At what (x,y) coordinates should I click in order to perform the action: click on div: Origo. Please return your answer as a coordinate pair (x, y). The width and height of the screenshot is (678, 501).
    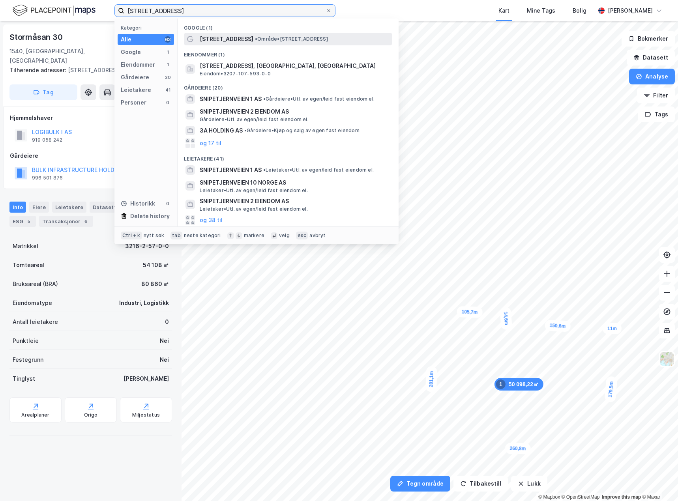
    Looking at the image, I should click on (91, 415).